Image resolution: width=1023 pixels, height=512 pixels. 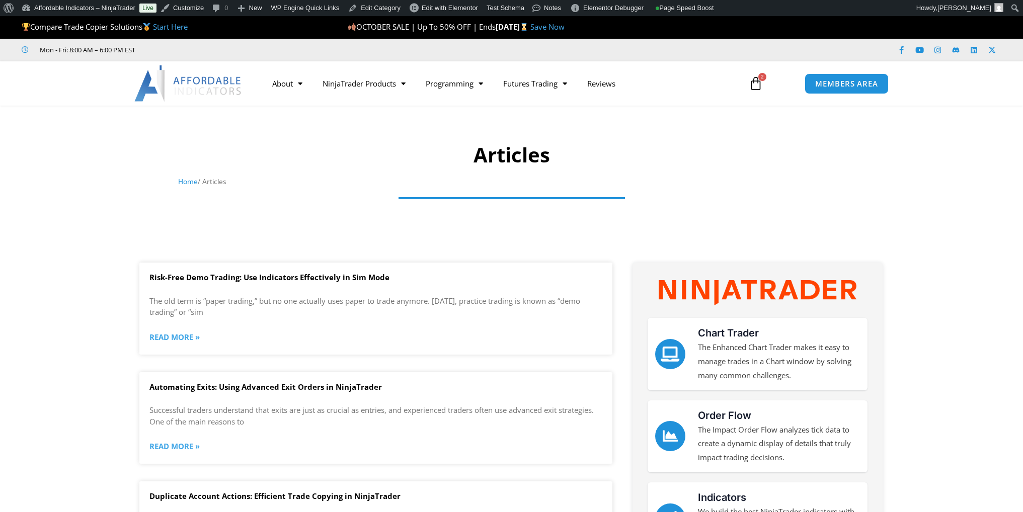 I want to click on a: Save Now, so click(x=547, y=27).